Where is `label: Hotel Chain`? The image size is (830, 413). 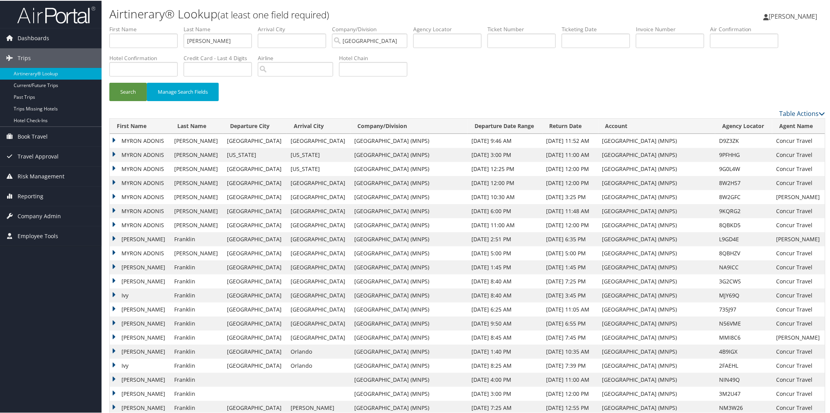
label: Hotel Chain is located at coordinates (376, 57).